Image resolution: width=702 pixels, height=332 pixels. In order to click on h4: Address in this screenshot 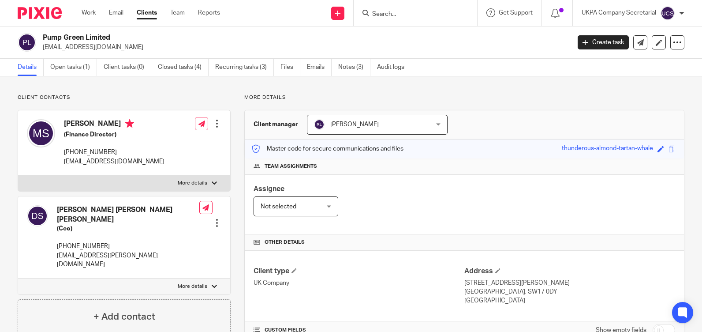, I will do `click(570, 271)`.